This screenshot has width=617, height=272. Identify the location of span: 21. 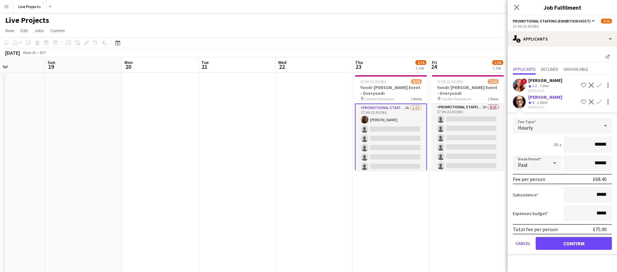
(204, 67).